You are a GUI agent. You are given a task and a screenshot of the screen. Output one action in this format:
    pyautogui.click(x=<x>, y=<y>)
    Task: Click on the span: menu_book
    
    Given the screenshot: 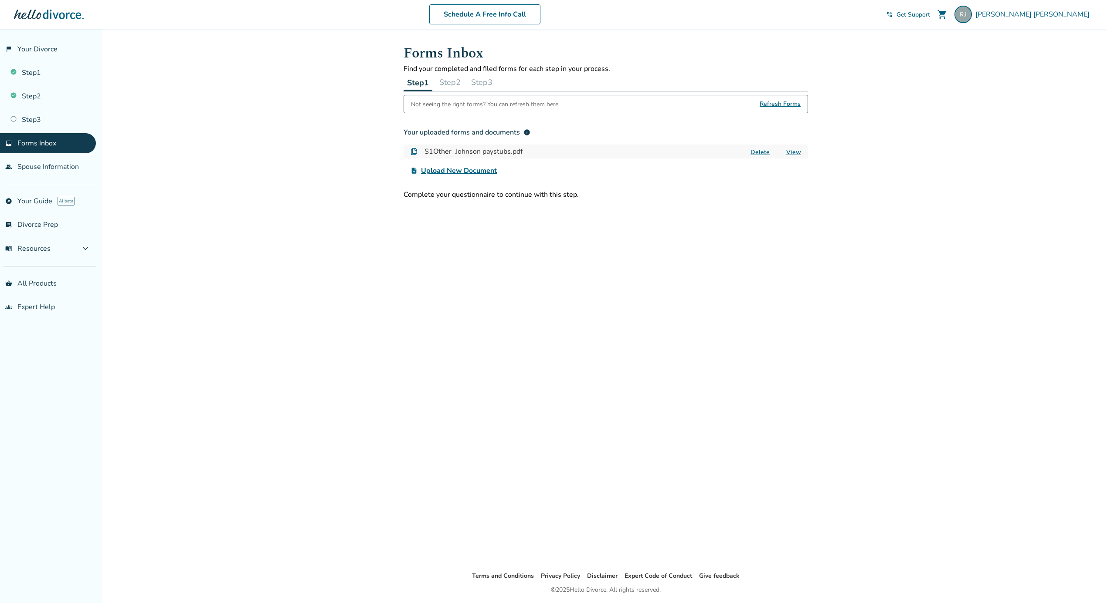 What is the action you would take?
    pyautogui.click(x=9, y=249)
    